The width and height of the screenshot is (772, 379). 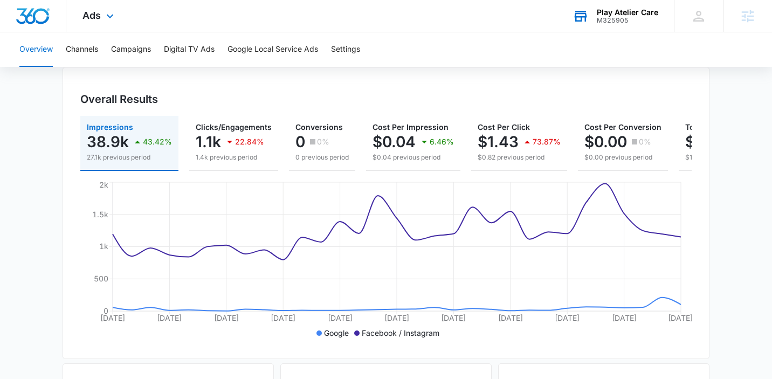 What do you see at coordinates (337, 333) in the screenshot?
I see `p: Google` at bounding box center [337, 333].